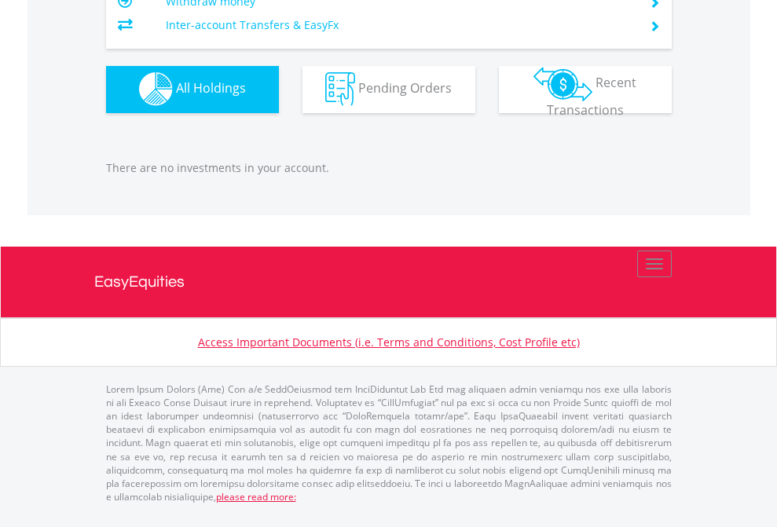 The width and height of the screenshot is (777, 527). Describe the element at coordinates (585, 90) in the screenshot. I see `button: Recent Transactions` at that location.